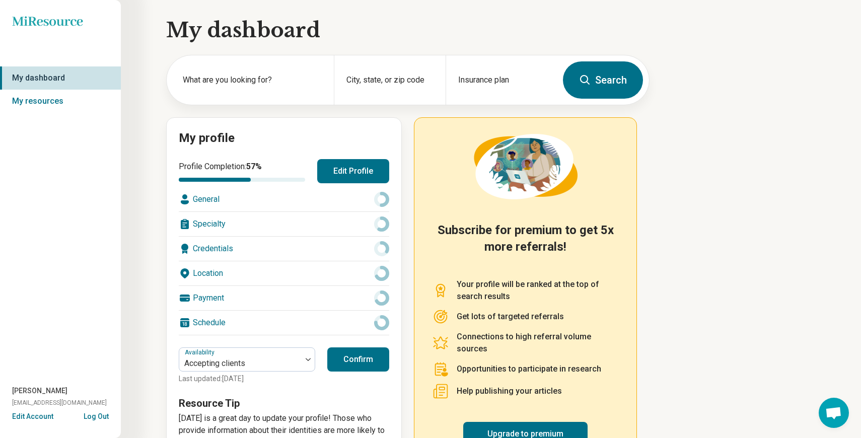  I want to click on h1: My dashboard, so click(408, 30).